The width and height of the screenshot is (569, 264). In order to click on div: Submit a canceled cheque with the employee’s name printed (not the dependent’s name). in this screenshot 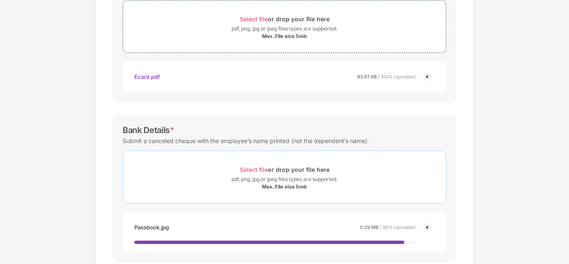, I will do `click(246, 141)`.